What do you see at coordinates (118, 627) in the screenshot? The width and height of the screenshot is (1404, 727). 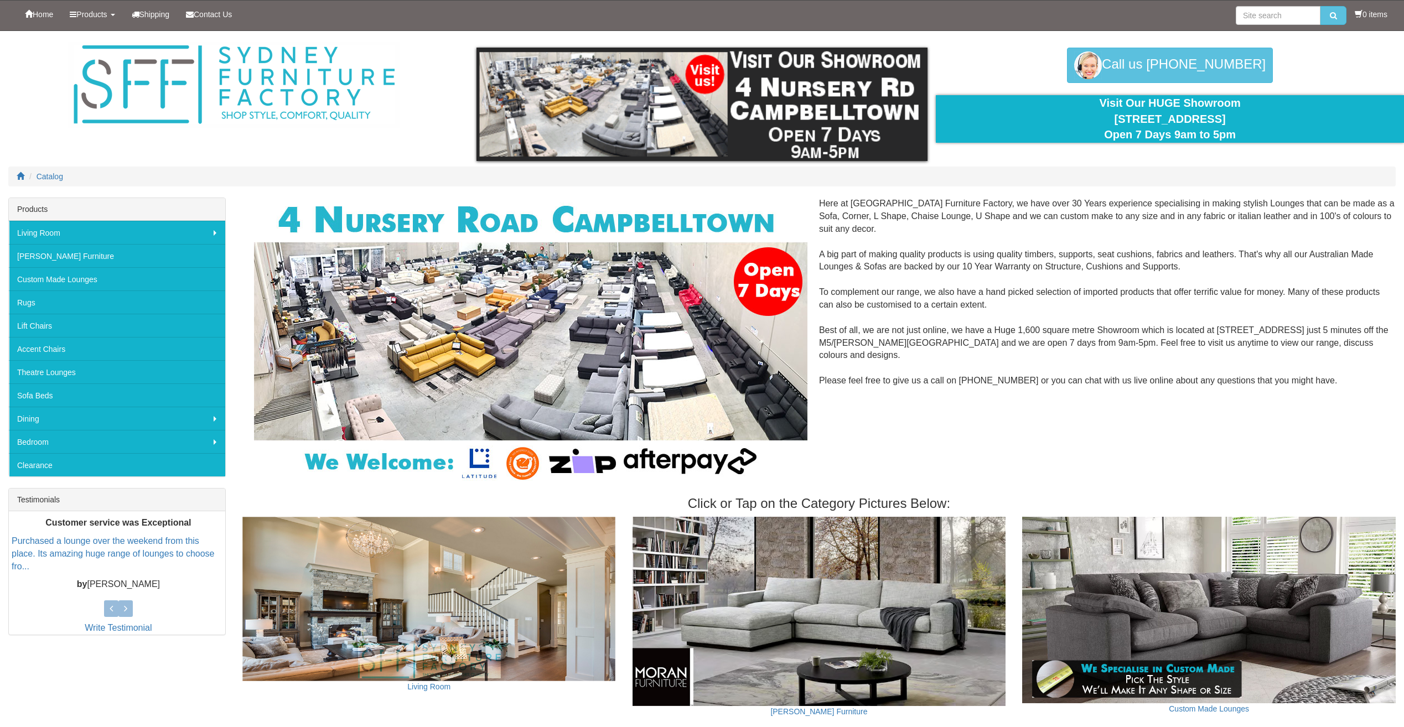 I see `a: Write Testimonial` at bounding box center [118, 627].